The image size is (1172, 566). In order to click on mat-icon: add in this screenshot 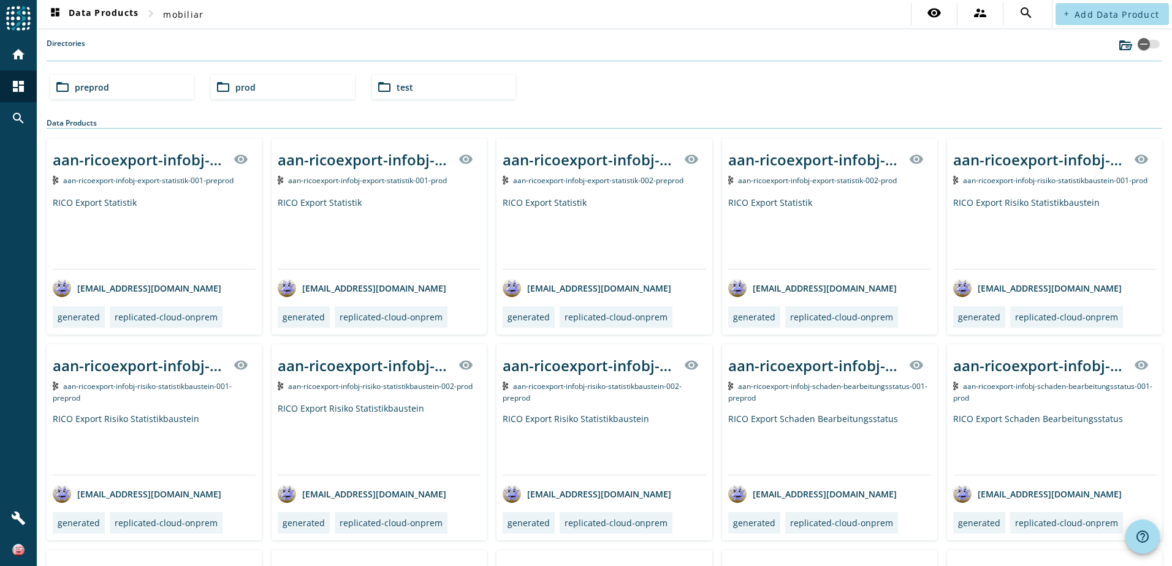, I will do `click(1066, 13)`.